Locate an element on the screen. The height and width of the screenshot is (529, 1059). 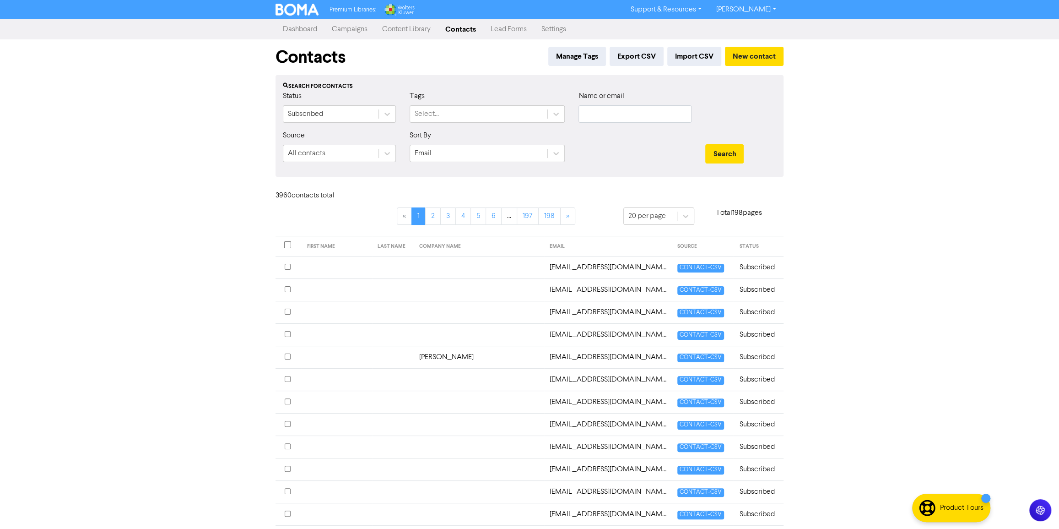
p: Total 198 pages is located at coordinates (739, 213).